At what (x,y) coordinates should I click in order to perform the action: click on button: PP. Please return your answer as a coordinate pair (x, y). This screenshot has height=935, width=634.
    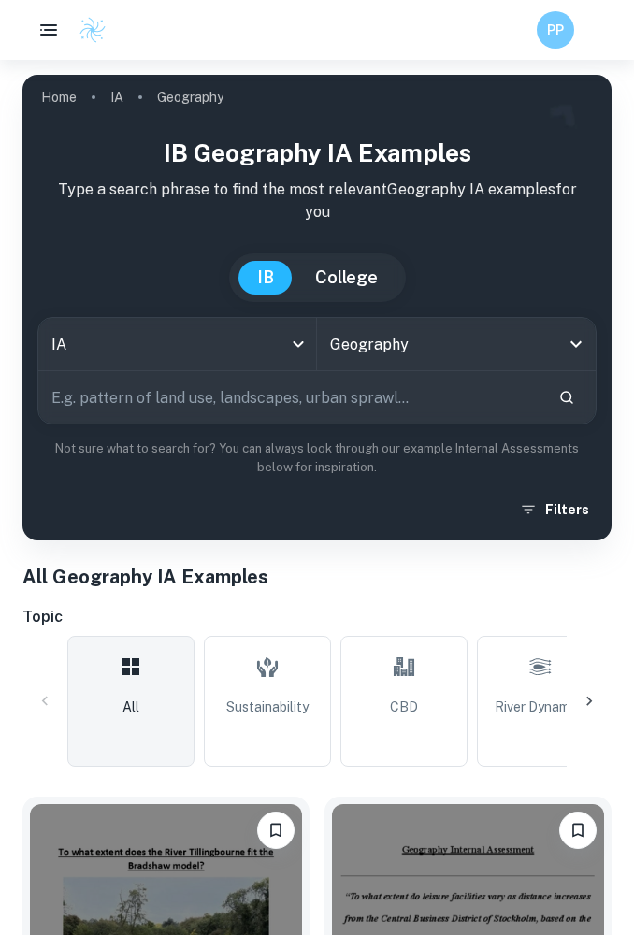
    Looking at the image, I should click on (555, 30).